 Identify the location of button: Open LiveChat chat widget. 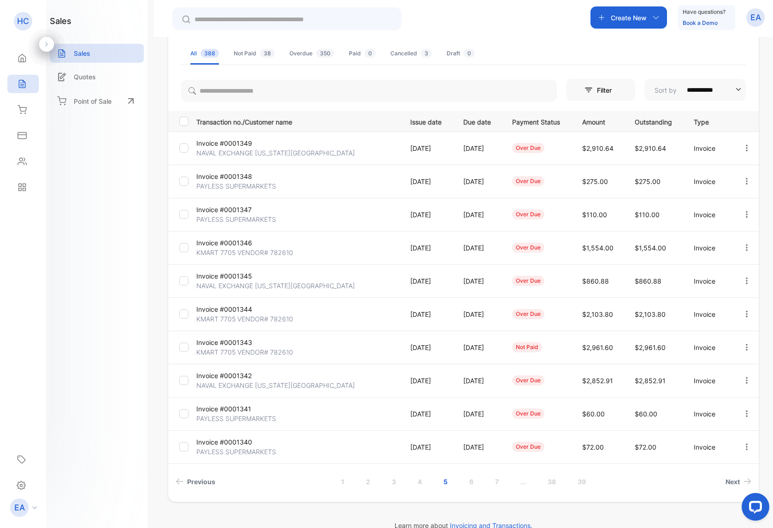
(21, 18).